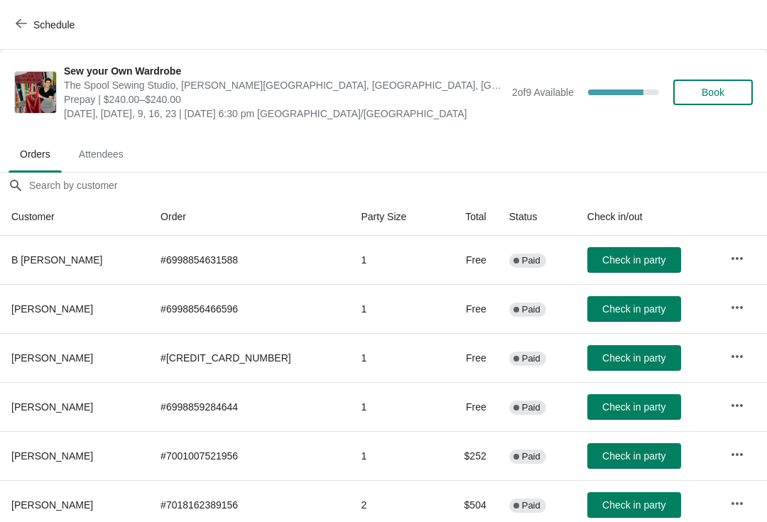 The image size is (767, 522). Describe the element at coordinates (35, 154) in the screenshot. I see `span: Orders` at that location.